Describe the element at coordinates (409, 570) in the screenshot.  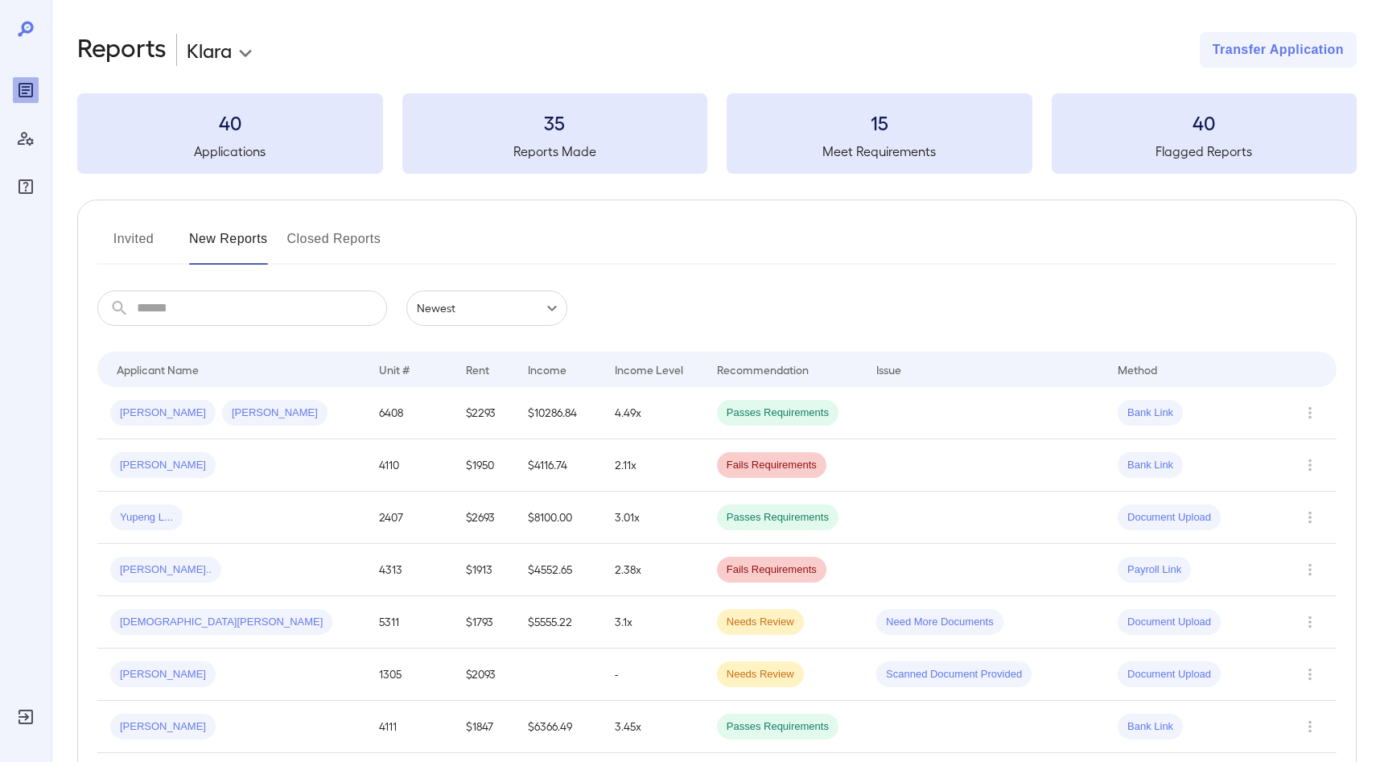
I see `td: 4313` at that location.